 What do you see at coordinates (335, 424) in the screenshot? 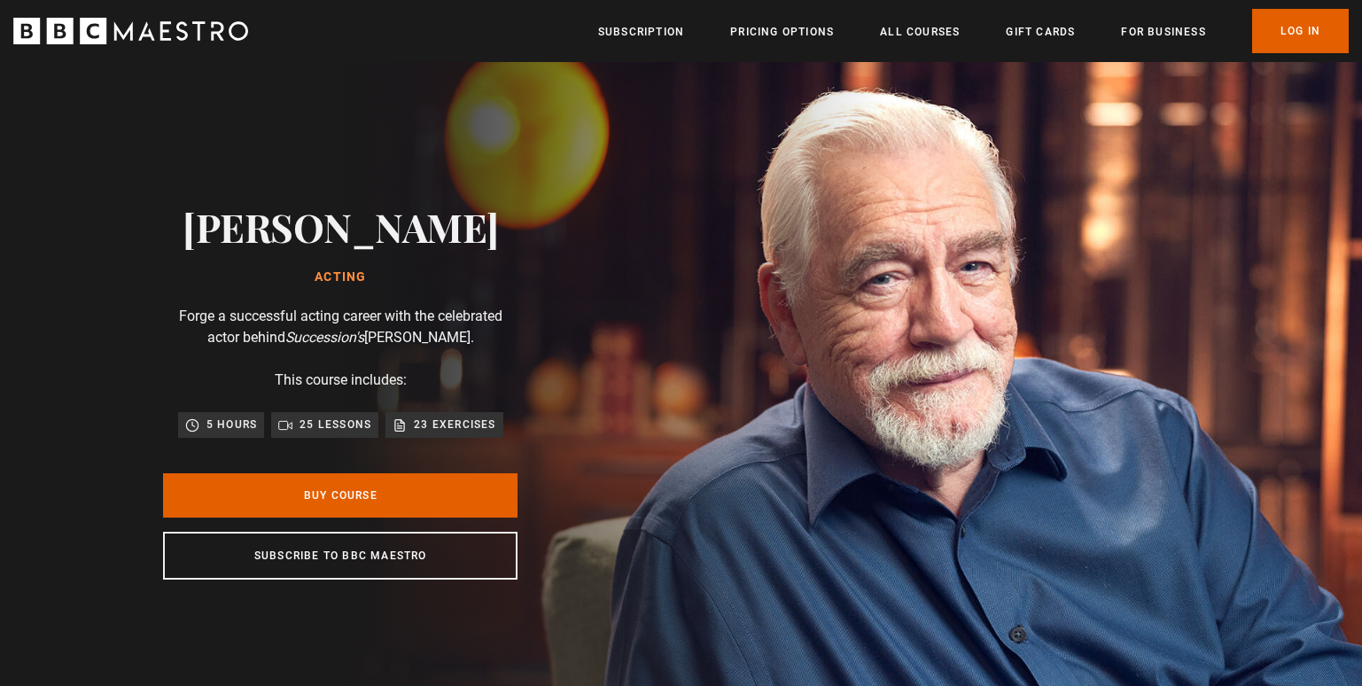
I see `p: 25 lessons` at bounding box center [335, 424].